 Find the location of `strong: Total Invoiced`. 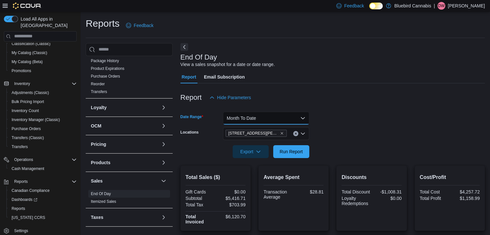

strong: Total Invoiced is located at coordinates (194, 219).